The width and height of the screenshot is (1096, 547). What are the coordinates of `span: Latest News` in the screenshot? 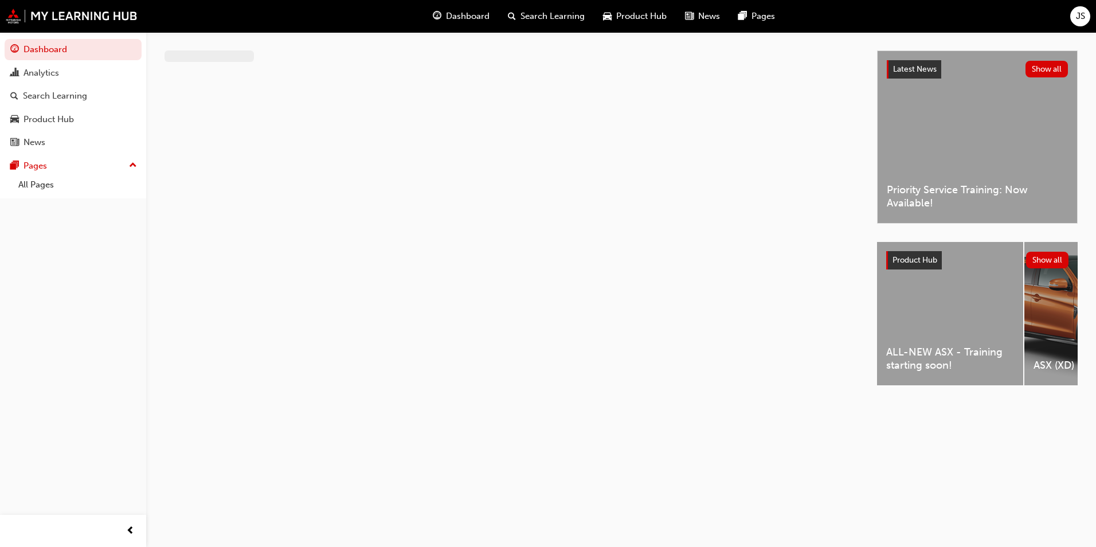 It's located at (915, 69).